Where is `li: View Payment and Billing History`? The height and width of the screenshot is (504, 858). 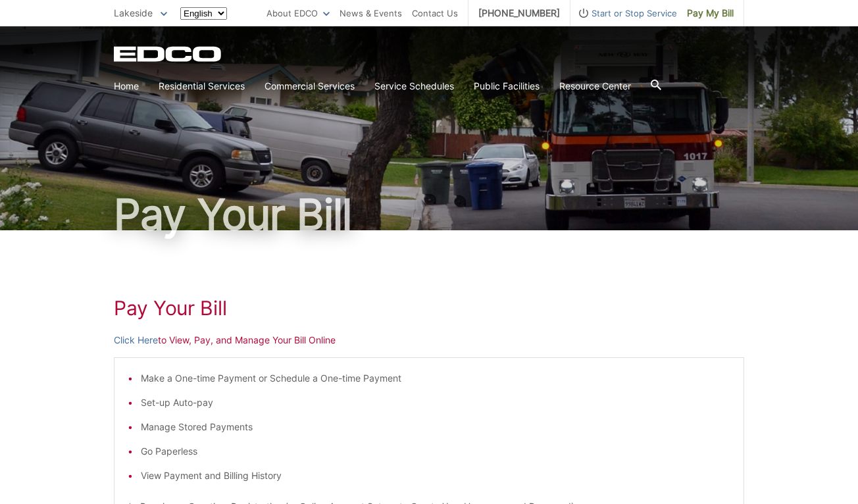 li: View Payment and Billing History is located at coordinates (435, 476).